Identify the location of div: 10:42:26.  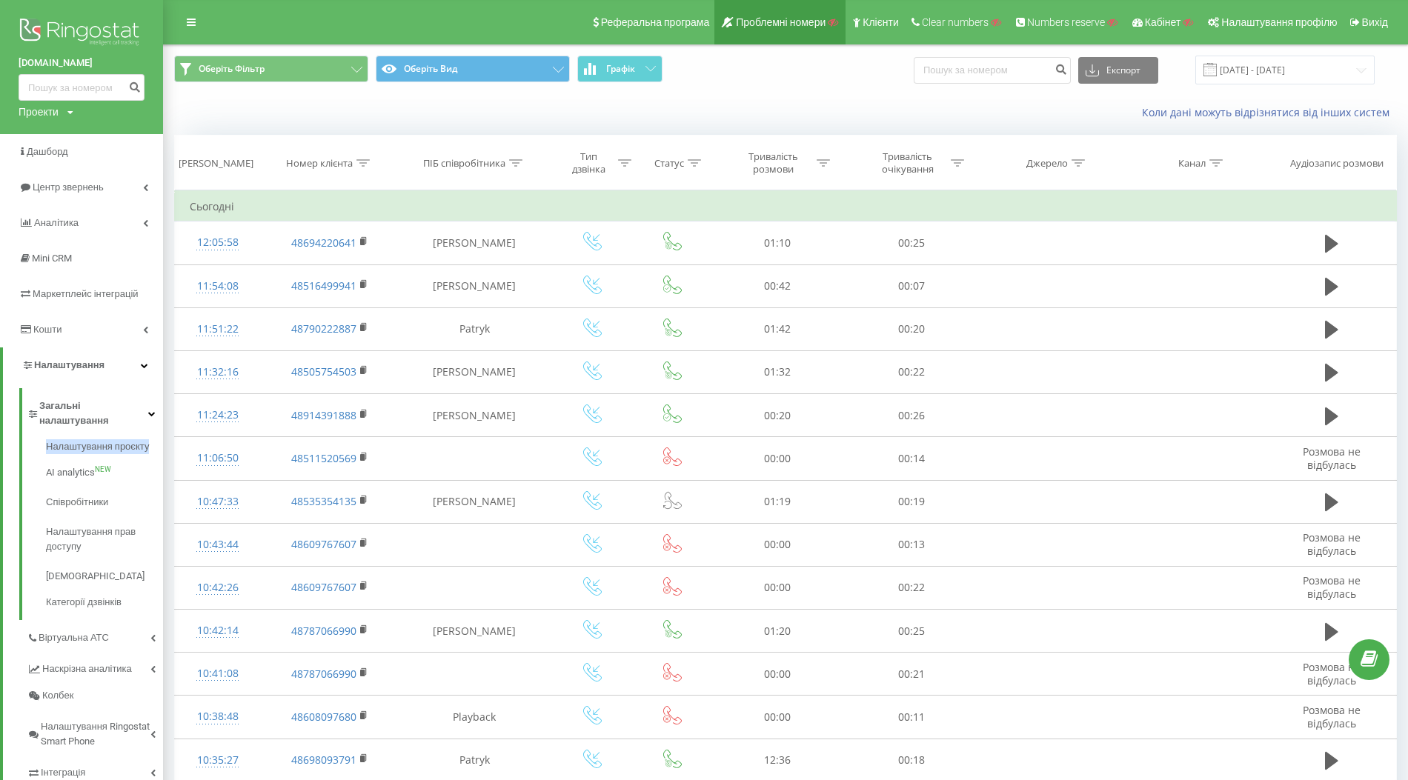
(217, 588).